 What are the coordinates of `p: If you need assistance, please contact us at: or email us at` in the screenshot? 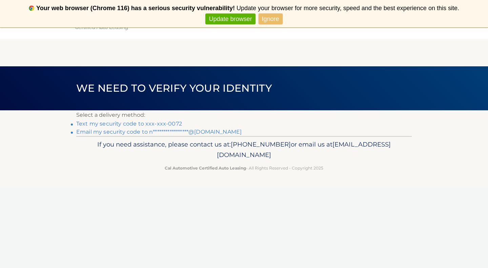 It's located at (244, 150).